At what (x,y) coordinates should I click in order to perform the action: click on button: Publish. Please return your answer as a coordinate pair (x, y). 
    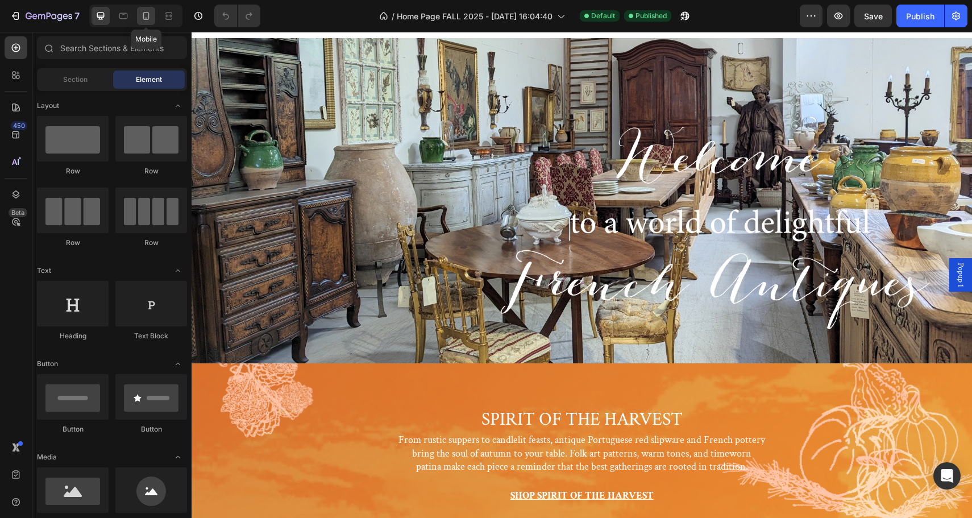
    Looking at the image, I should click on (921, 16).